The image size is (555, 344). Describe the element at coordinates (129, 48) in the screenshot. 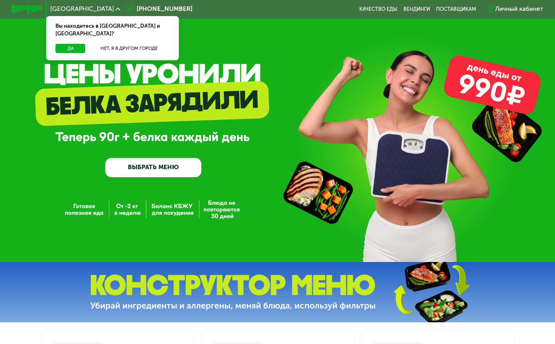

I see `button: Нет, я в другом городе` at that location.